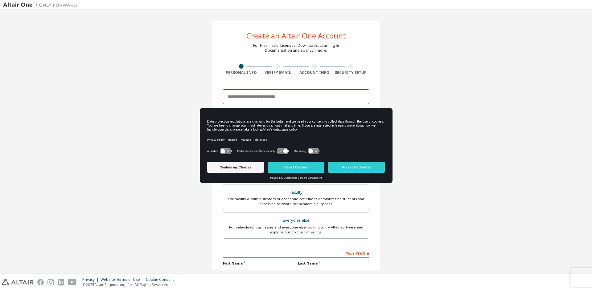 Image resolution: width=592 pixels, height=291 pixels. What do you see at coordinates (296, 48) in the screenshot?
I see `div: For Free Trials, Licenses, Downloads, Learning & Documentation and so much more.` at bounding box center [296, 48].